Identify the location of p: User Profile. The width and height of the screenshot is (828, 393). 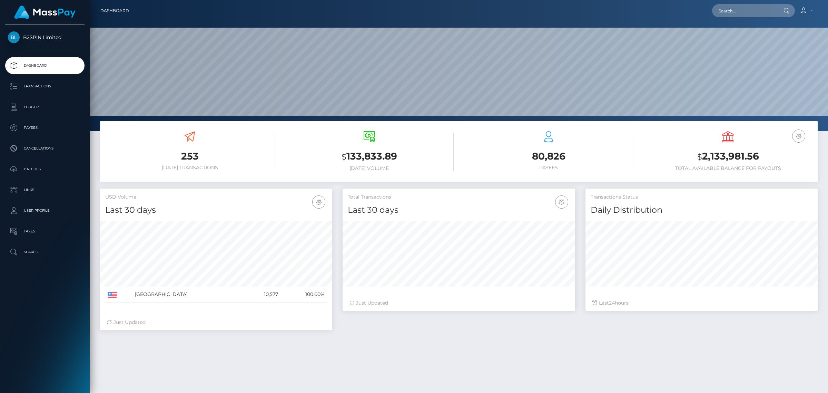
(45, 211).